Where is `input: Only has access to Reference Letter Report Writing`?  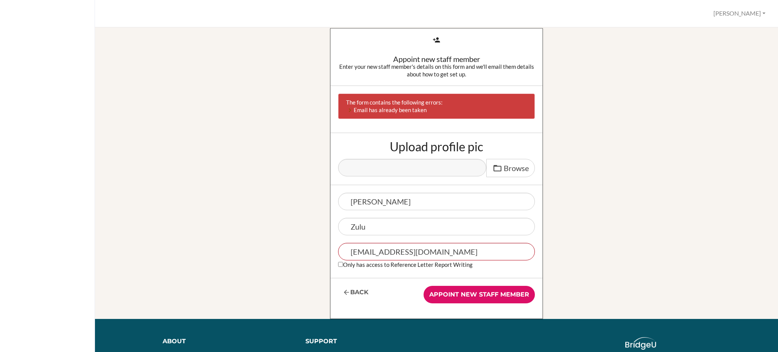 input: Only has access to Reference Letter Report Writing is located at coordinates (341, 264).